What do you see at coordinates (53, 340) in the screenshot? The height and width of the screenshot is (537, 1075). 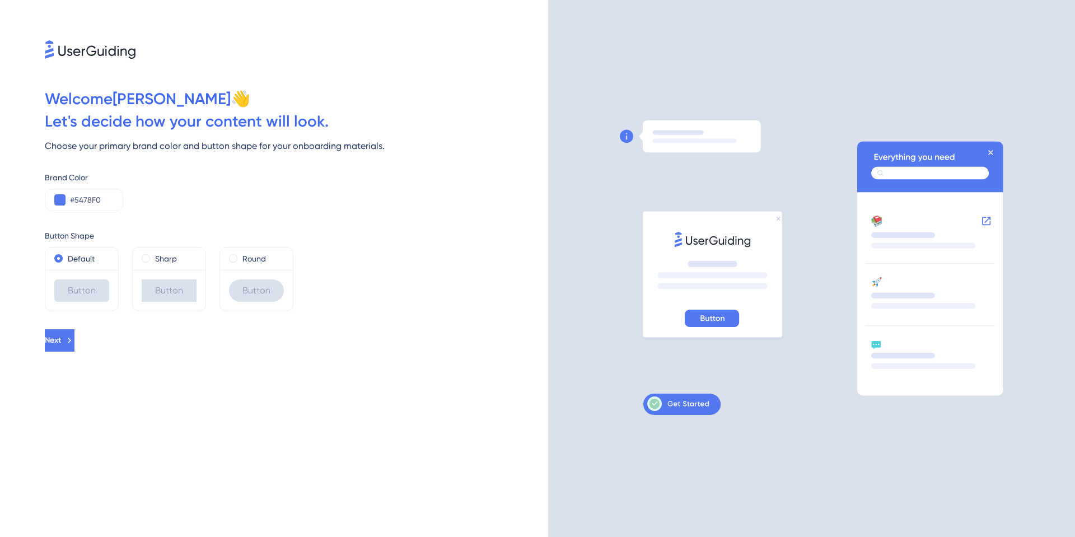 I see `span: Next` at bounding box center [53, 340].